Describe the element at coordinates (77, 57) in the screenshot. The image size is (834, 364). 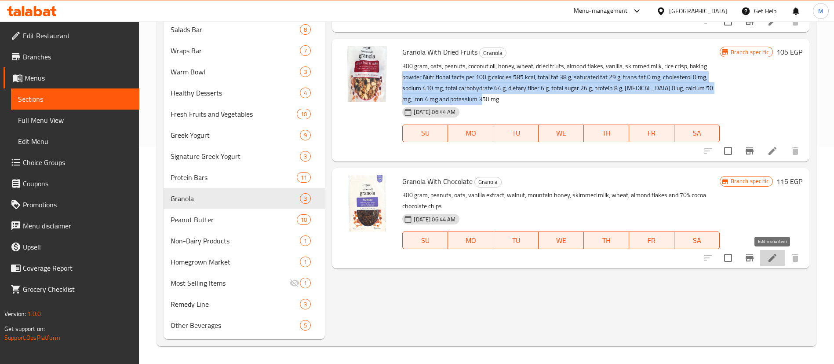
I see `span: Branches` at that location.